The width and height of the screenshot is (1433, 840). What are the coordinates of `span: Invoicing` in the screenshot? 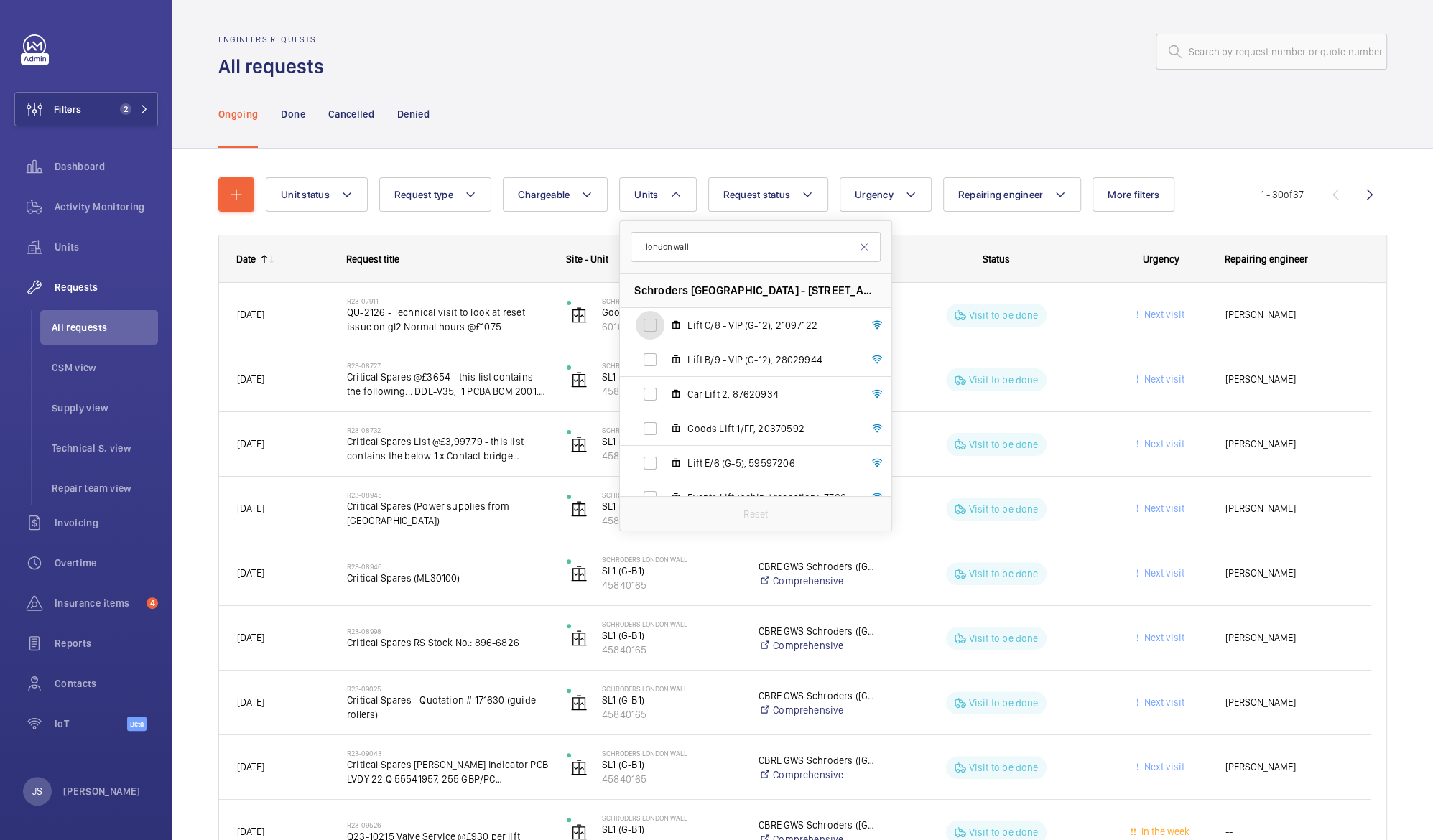 It's located at (106, 523).